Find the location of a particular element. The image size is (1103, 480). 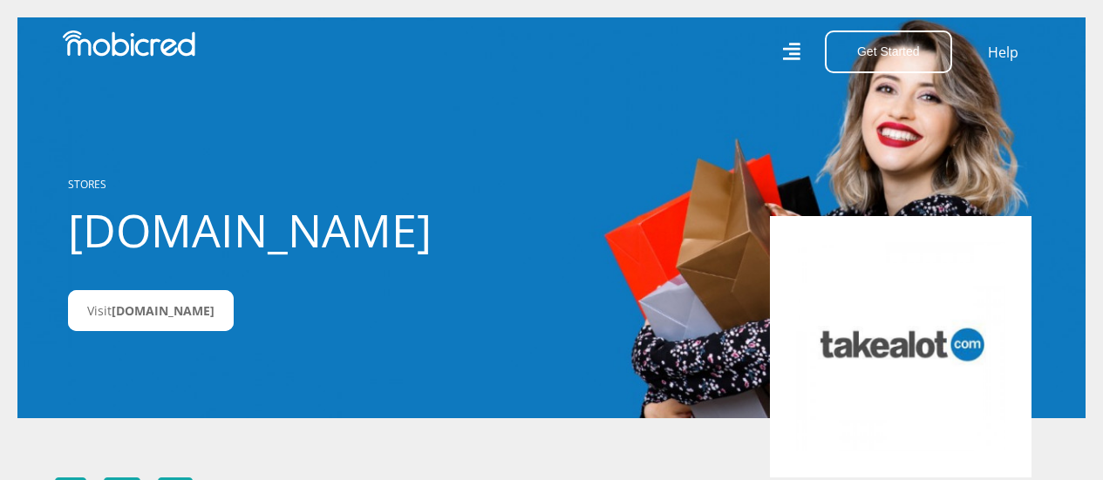

img: Takealot.credit is located at coordinates (901, 347).